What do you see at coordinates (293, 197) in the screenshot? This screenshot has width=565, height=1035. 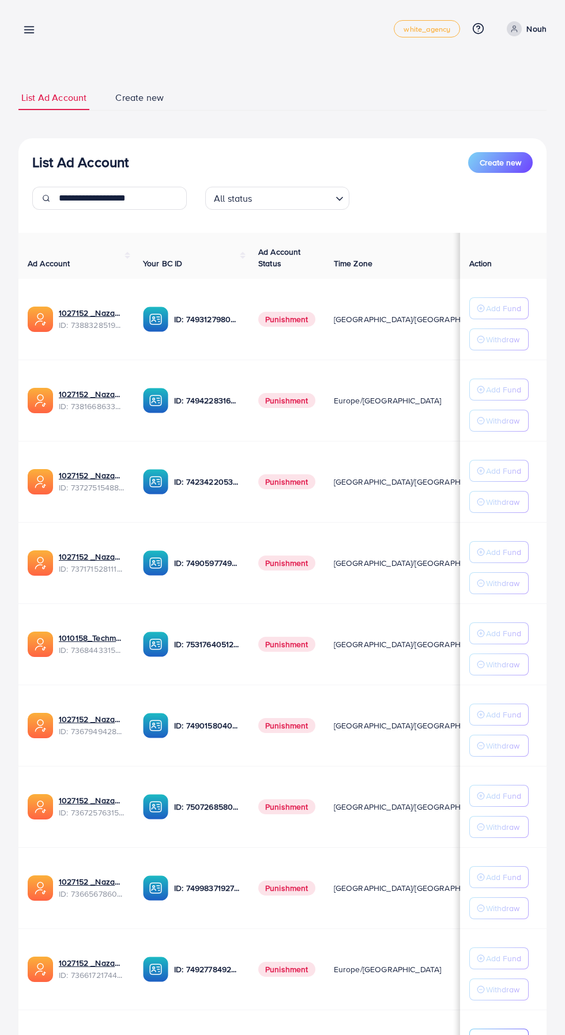 I see `input: Search for option` at bounding box center [293, 197].